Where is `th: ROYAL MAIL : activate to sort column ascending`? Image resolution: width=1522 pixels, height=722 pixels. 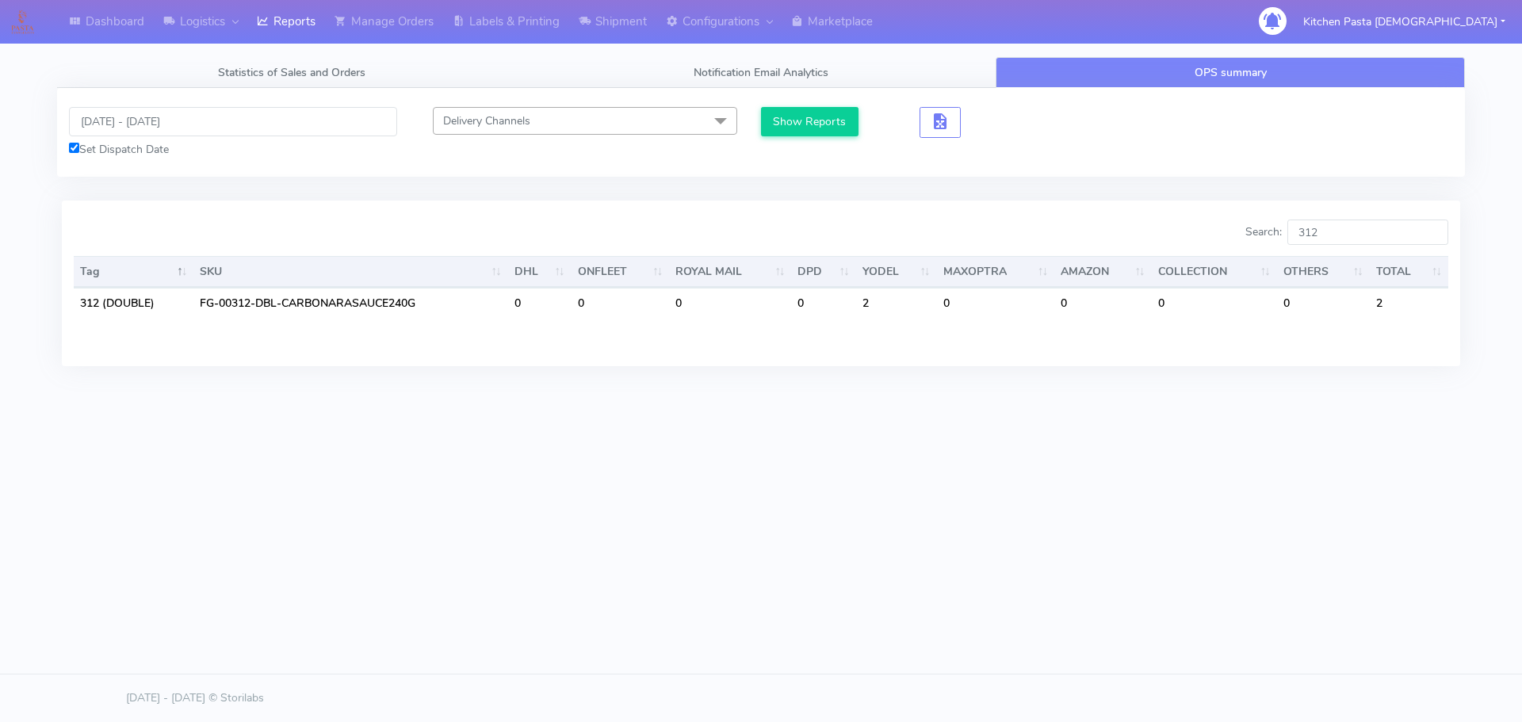
th: ROYAL MAIL : activate to sort column ascending is located at coordinates (730, 272).